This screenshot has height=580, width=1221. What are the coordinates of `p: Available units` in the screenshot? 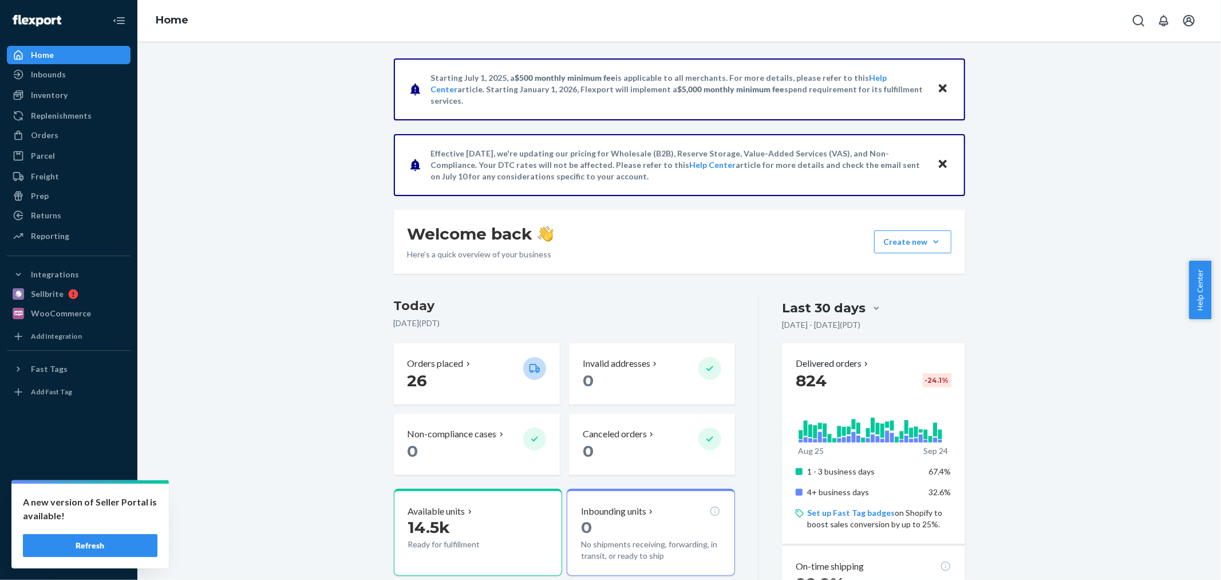 It's located at (437, 511).